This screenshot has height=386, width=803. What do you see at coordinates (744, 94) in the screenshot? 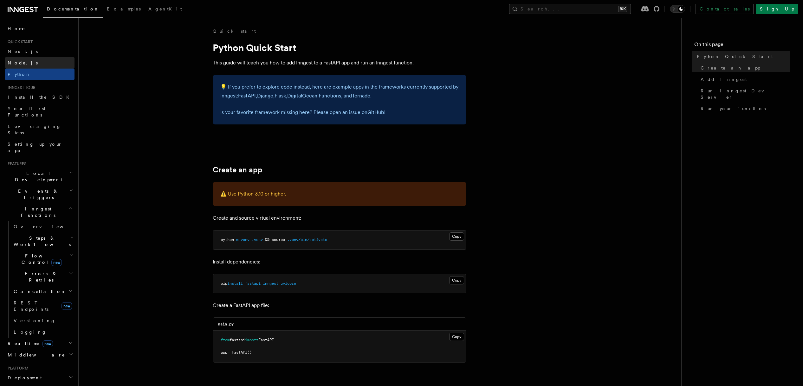
I see `a: Run Inngest Dev Server` at bounding box center [744, 94].